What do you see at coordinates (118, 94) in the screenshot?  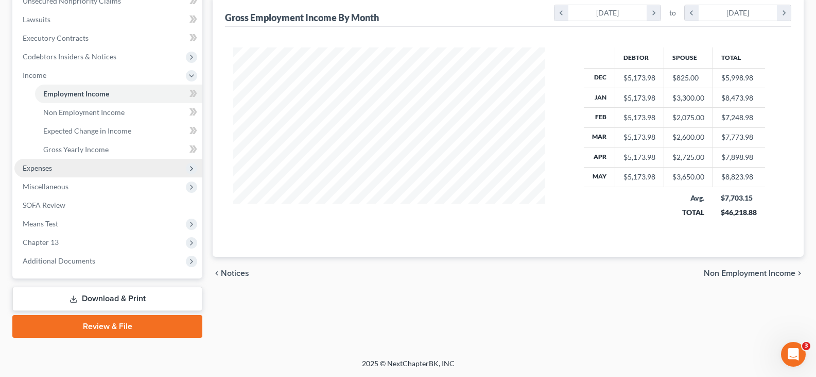 I see `a: Employment Income` at bounding box center [118, 94].